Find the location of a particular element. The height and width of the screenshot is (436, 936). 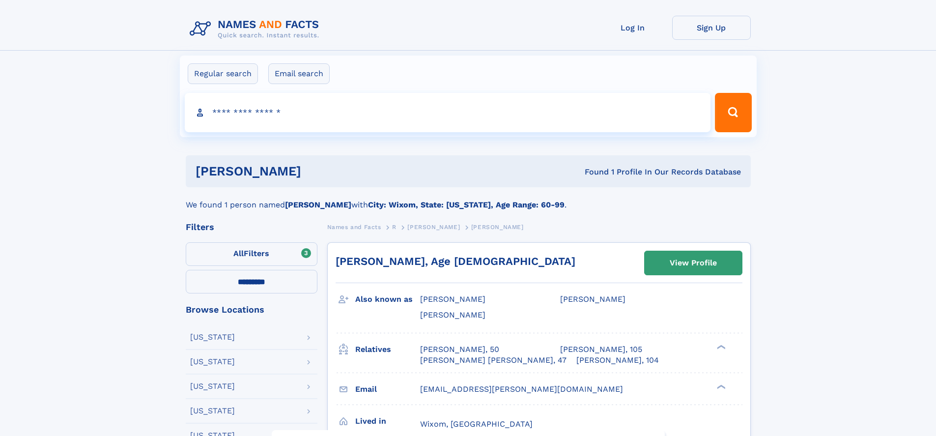

div: Found 1 Profile In Our Records Database is located at coordinates (592, 172).